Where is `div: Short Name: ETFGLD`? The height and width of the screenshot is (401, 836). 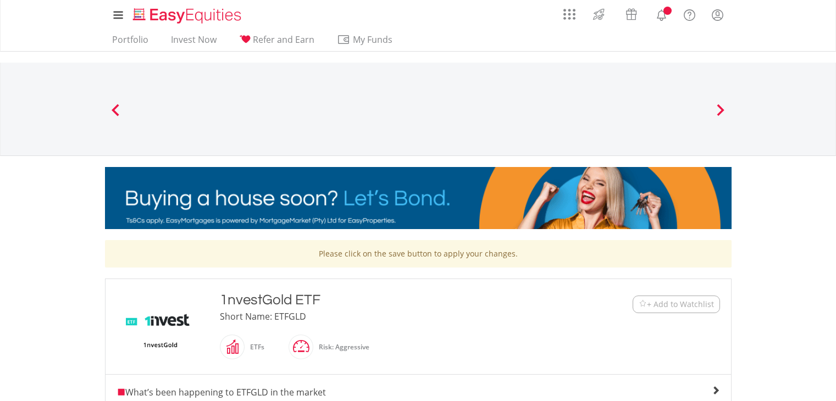 div: Short Name: ETFGLD is located at coordinates (393, 317).